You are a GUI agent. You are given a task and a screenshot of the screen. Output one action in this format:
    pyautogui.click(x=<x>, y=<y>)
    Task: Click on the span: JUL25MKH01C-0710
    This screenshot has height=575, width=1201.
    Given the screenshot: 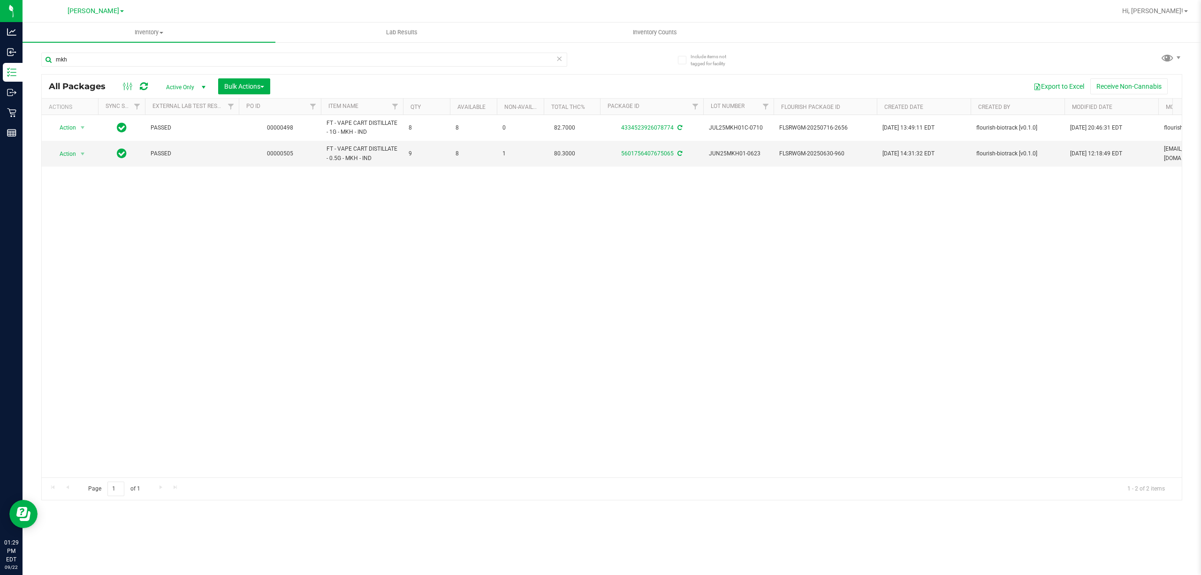 What is the action you would take?
    pyautogui.click(x=739, y=128)
    